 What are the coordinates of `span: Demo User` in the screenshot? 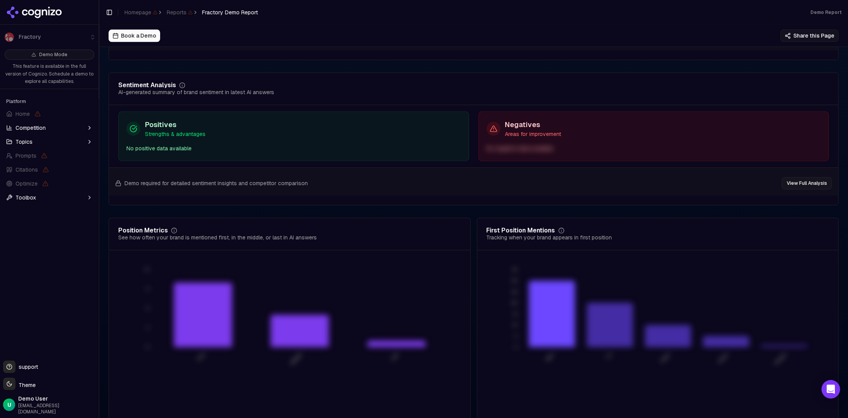 It's located at (57, 399).